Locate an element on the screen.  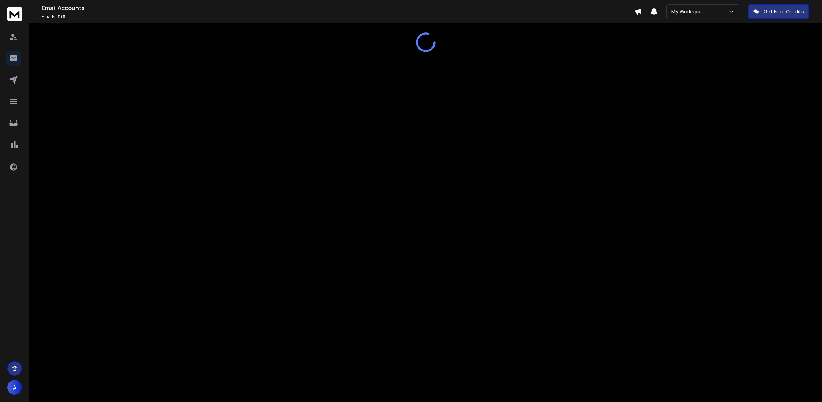
span: 0 / 0 is located at coordinates (61, 16).